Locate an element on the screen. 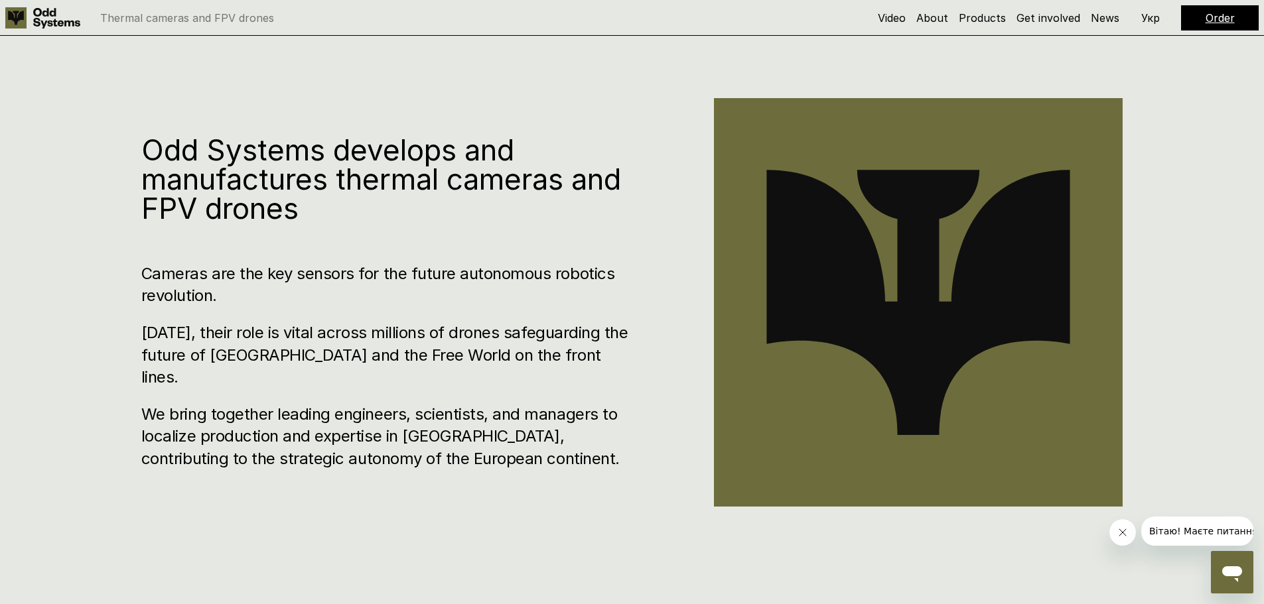  a: Get involved is located at coordinates (1048, 18).